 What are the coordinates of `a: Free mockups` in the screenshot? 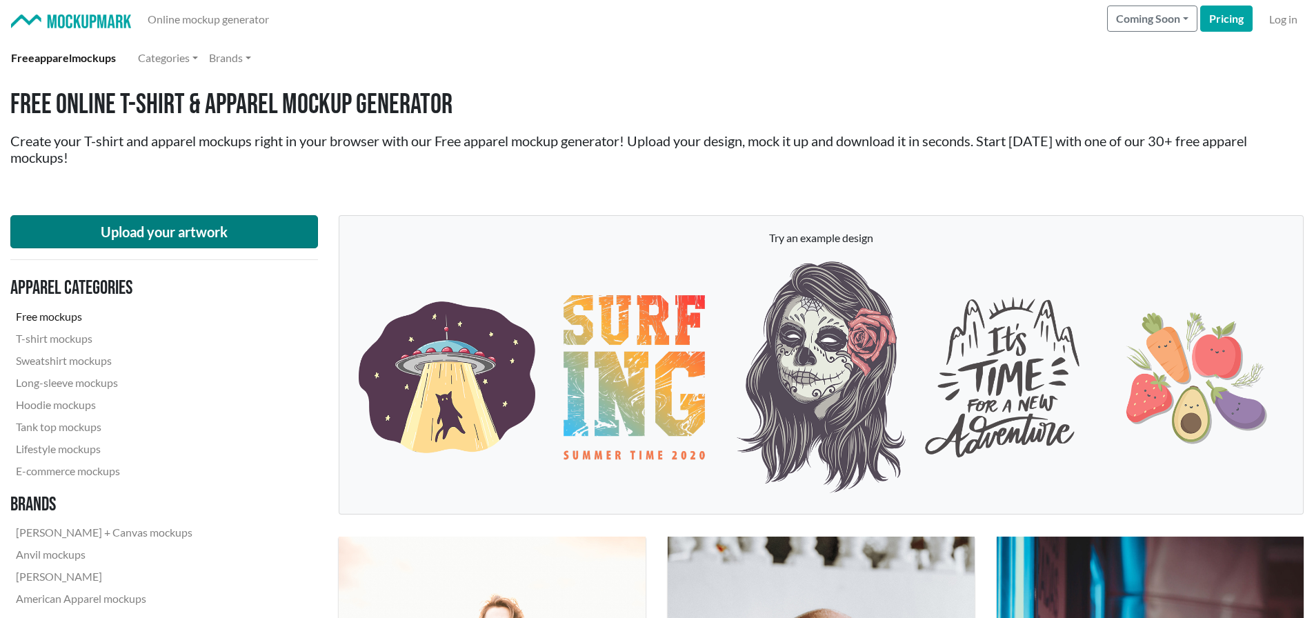 It's located at (104, 317).